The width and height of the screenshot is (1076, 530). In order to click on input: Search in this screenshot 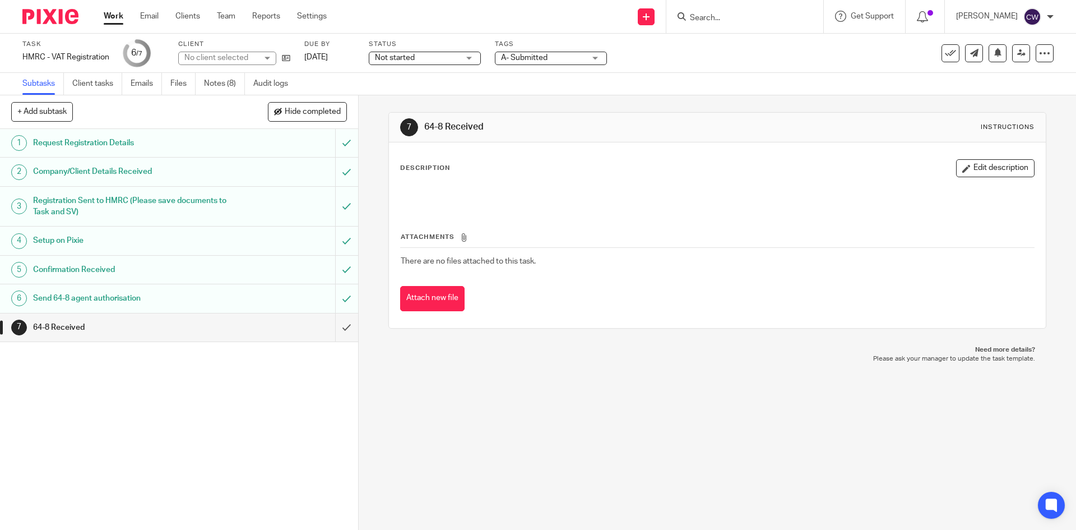, I will do `click(739, 18)`.